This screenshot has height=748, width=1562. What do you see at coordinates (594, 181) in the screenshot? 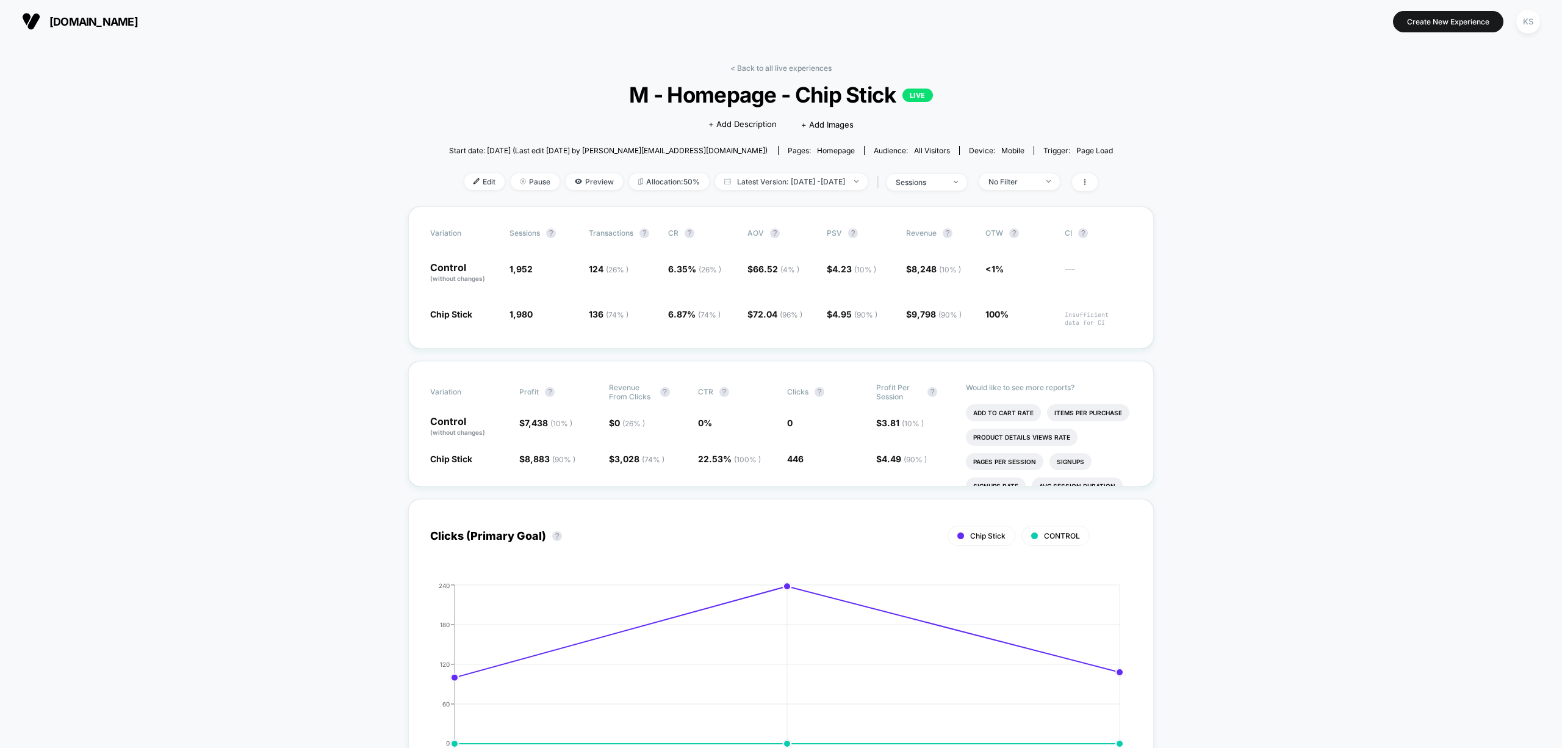
I see `span: Preview` at bounding box center [594, 181].